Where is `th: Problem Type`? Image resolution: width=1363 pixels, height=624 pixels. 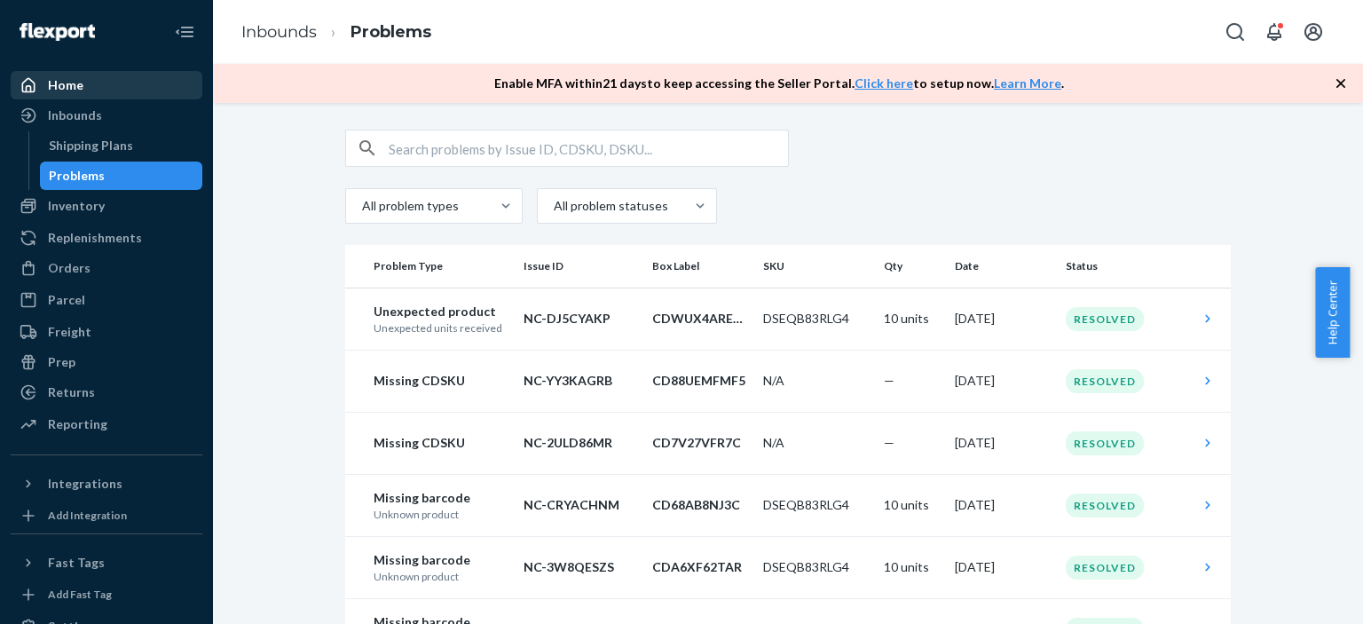
th: Problem Type is located at coordinates (430, 266).